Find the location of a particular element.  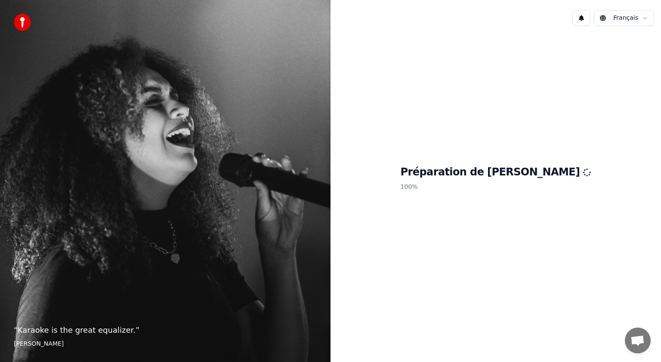

p: “ Karaoke is the great equalizer. ” is located at coordinates (165, 330).